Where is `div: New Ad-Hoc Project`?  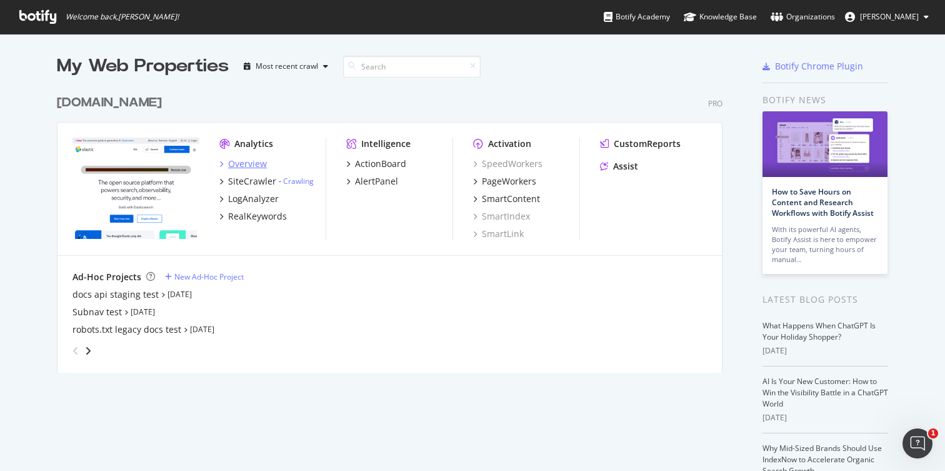 div: New Ad-Hoc Project is located at coordinates (209, 276).